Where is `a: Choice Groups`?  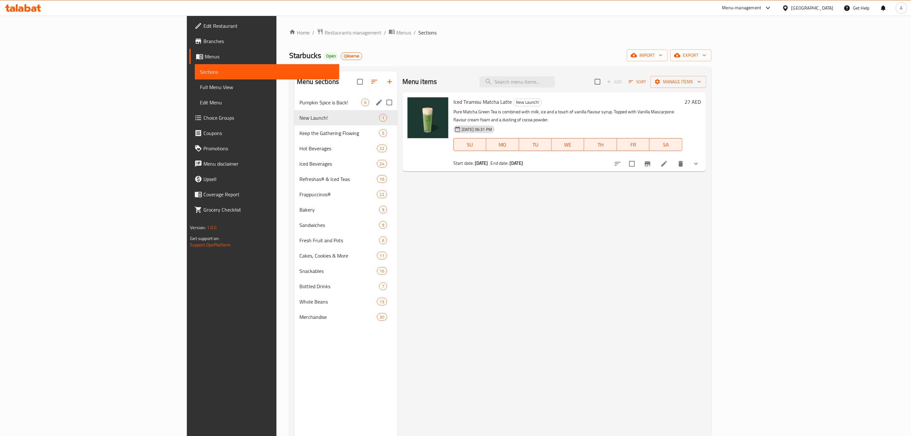 a: Choice Groups is located at coordinates (264, 118).